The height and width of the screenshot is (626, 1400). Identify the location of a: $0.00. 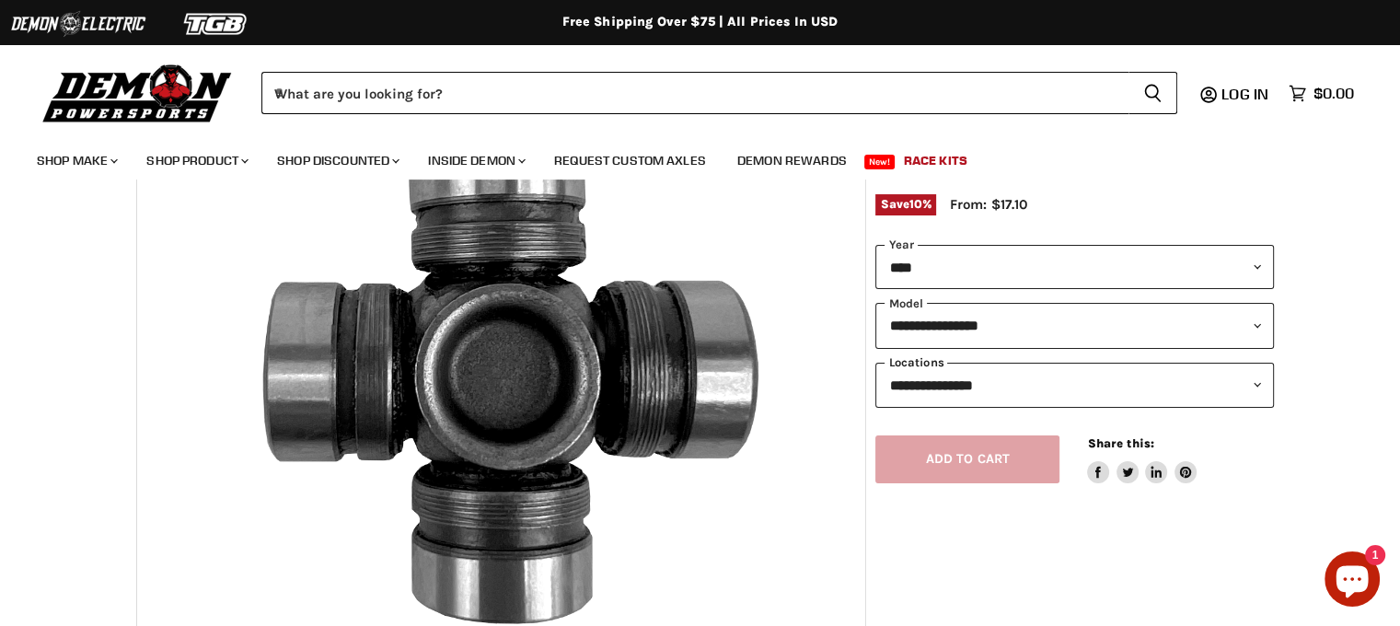
(1321, 93).